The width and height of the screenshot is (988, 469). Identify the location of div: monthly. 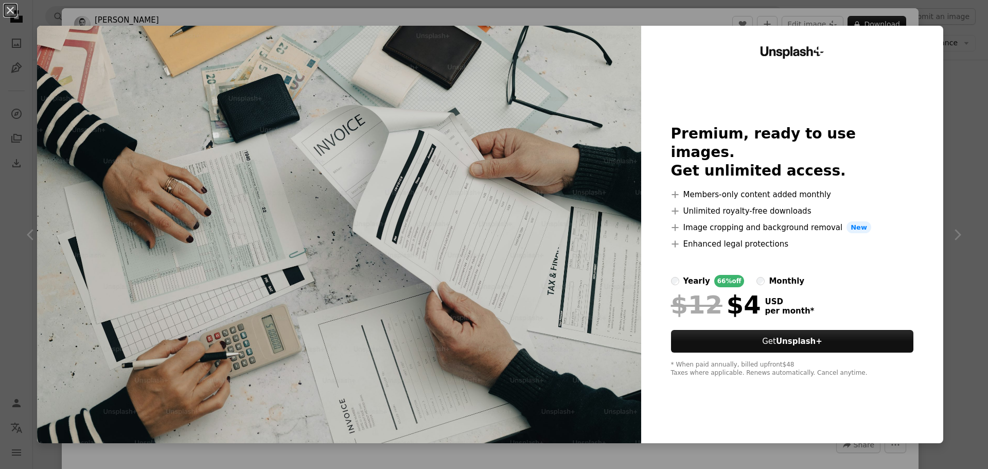
(786, 281).